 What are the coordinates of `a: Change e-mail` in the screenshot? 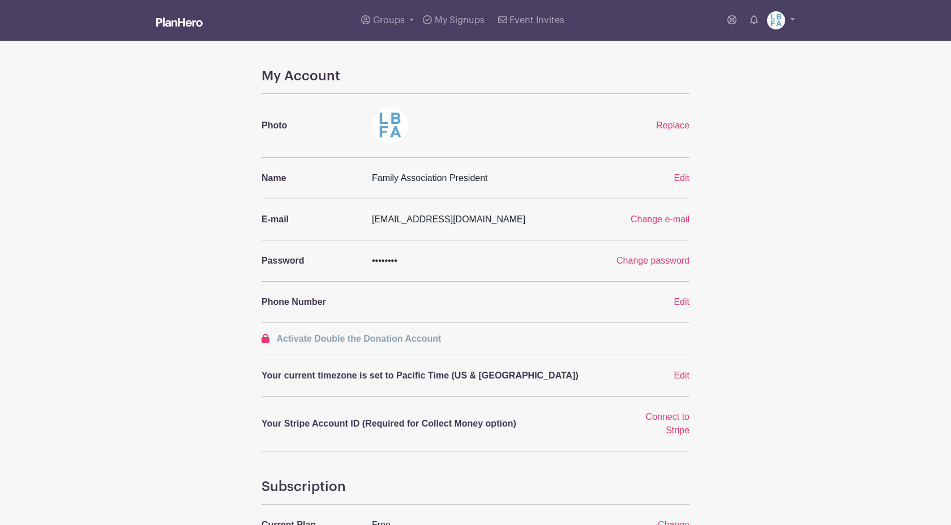 It's located at (660, 219).